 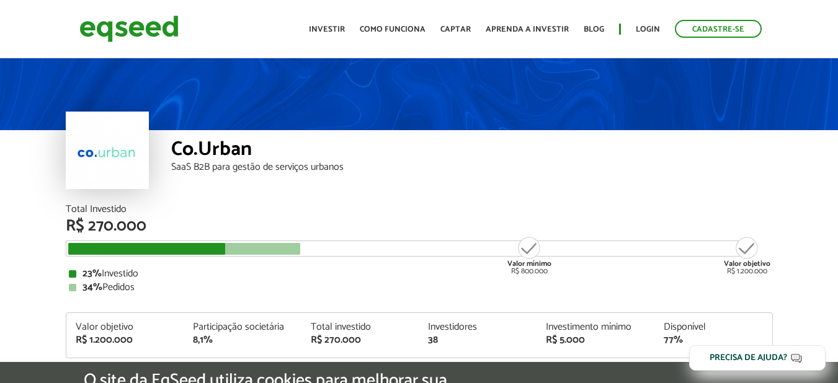 What do you see at coordinates (243, 328) in the screenshot?
I see `div: Participação societária` at bounding box center [243, 328].